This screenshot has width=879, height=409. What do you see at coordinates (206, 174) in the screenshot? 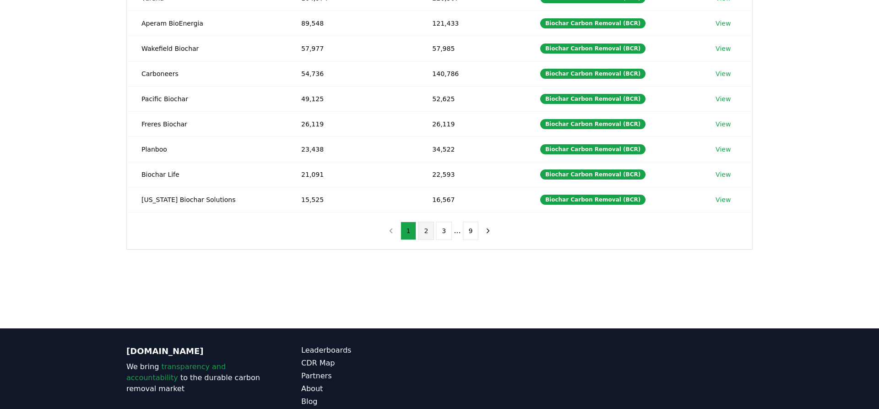
I see `td: Biochar Life` at bounding box center [206, 174].